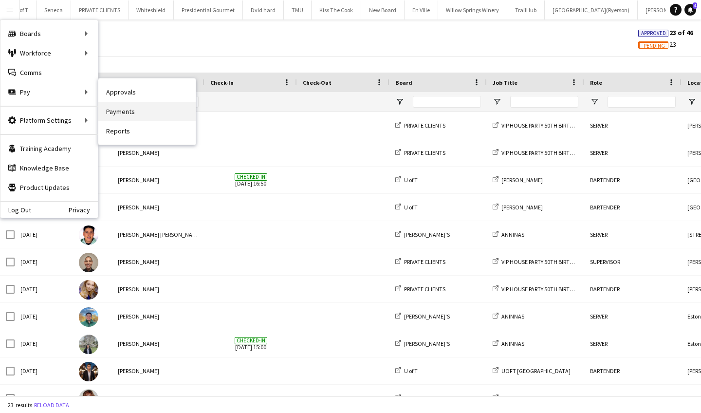 This screenshot has height=413, width=701. What do you see at coordinates (505, 82) in the screenshot?
I see `span: Job Title` at bounding box center [505, 82].